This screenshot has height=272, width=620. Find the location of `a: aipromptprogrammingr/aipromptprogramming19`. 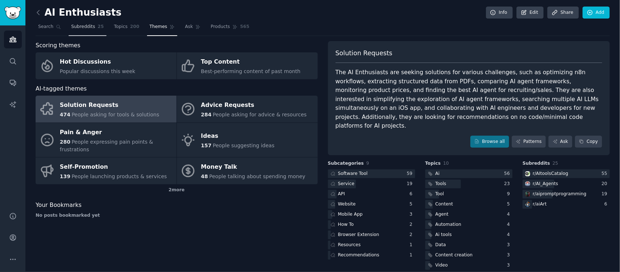

a: aipromptprogrammingr/aipromptprogramming19 is located at coordinates (566, 194).